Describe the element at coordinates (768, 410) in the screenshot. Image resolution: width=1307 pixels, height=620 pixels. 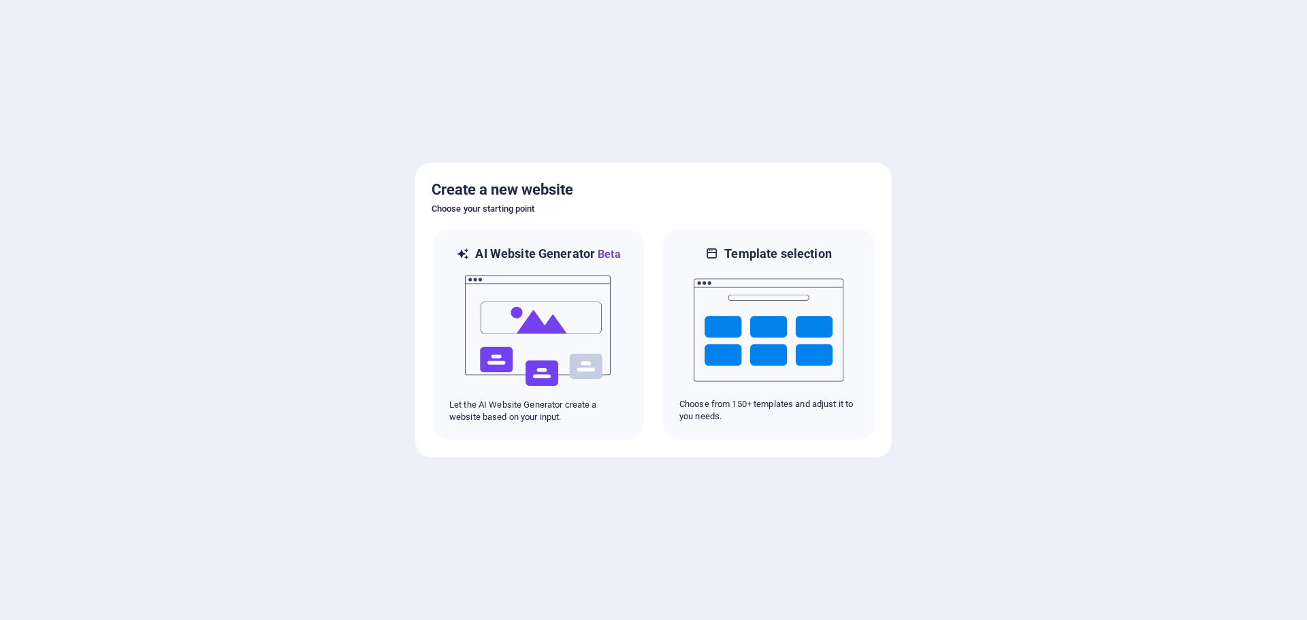
I see `p: Choose from 150+ templates and adjust it to you needs.` at that location.